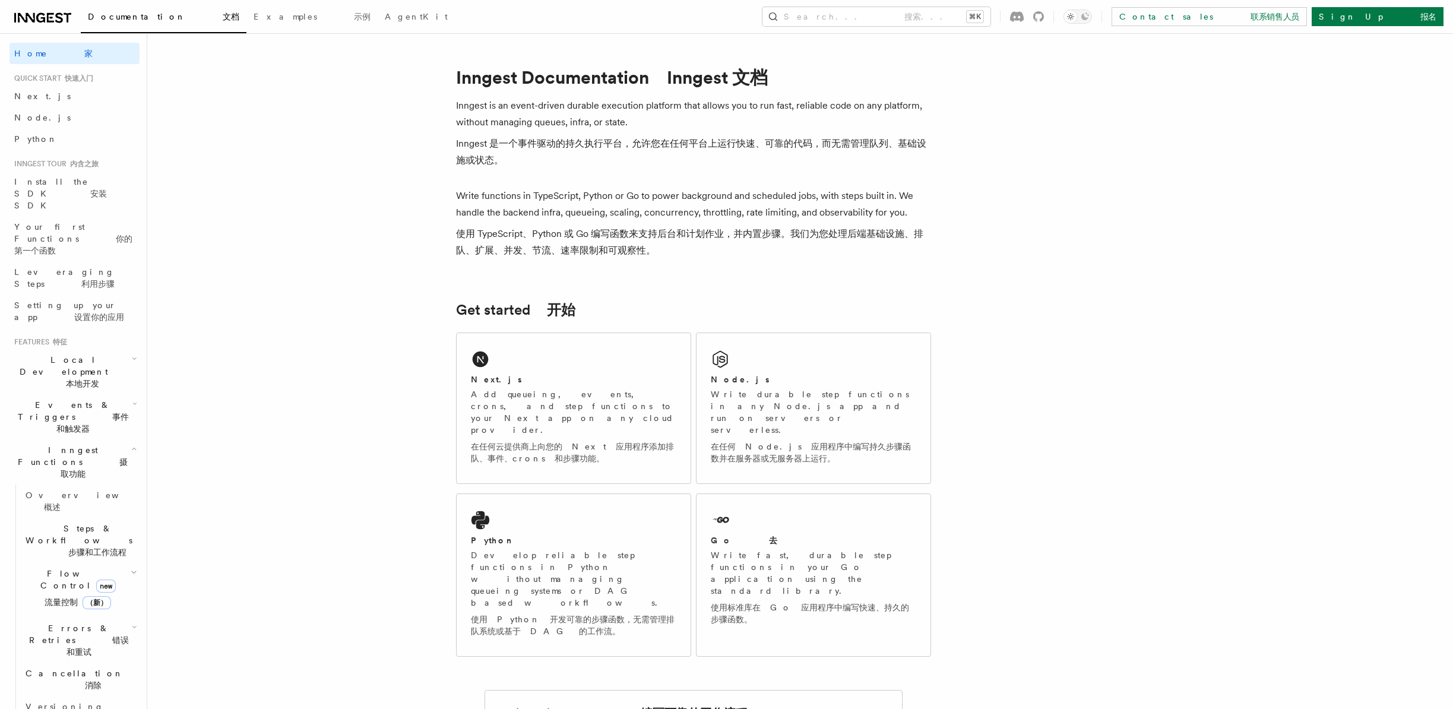  What do you see at coordinates (74, 53) in the screenshot?
I see `a: Home 家` at bounding box center [74, 53].